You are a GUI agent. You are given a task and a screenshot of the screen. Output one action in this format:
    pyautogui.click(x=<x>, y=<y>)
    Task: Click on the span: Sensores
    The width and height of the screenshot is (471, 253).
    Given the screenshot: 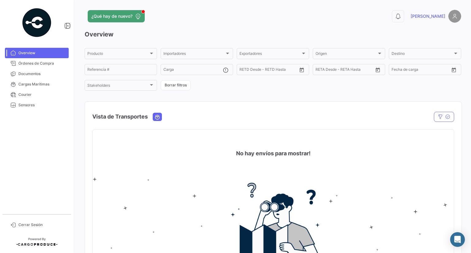 What is the action you would take?
    pyautogui.click(x=42, y=105)
    